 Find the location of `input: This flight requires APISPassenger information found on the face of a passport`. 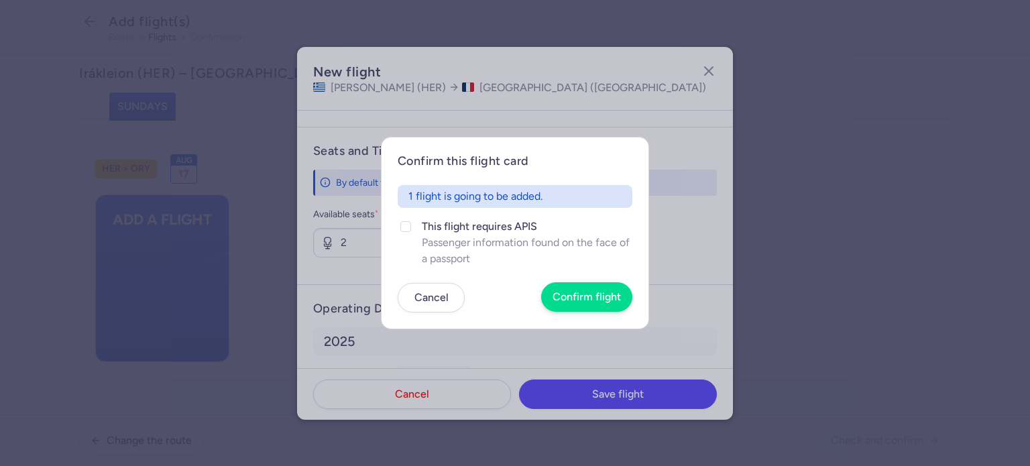

input: This flight requires APISPassenger information found on the face of a passport is located at coordinates (406, 227).